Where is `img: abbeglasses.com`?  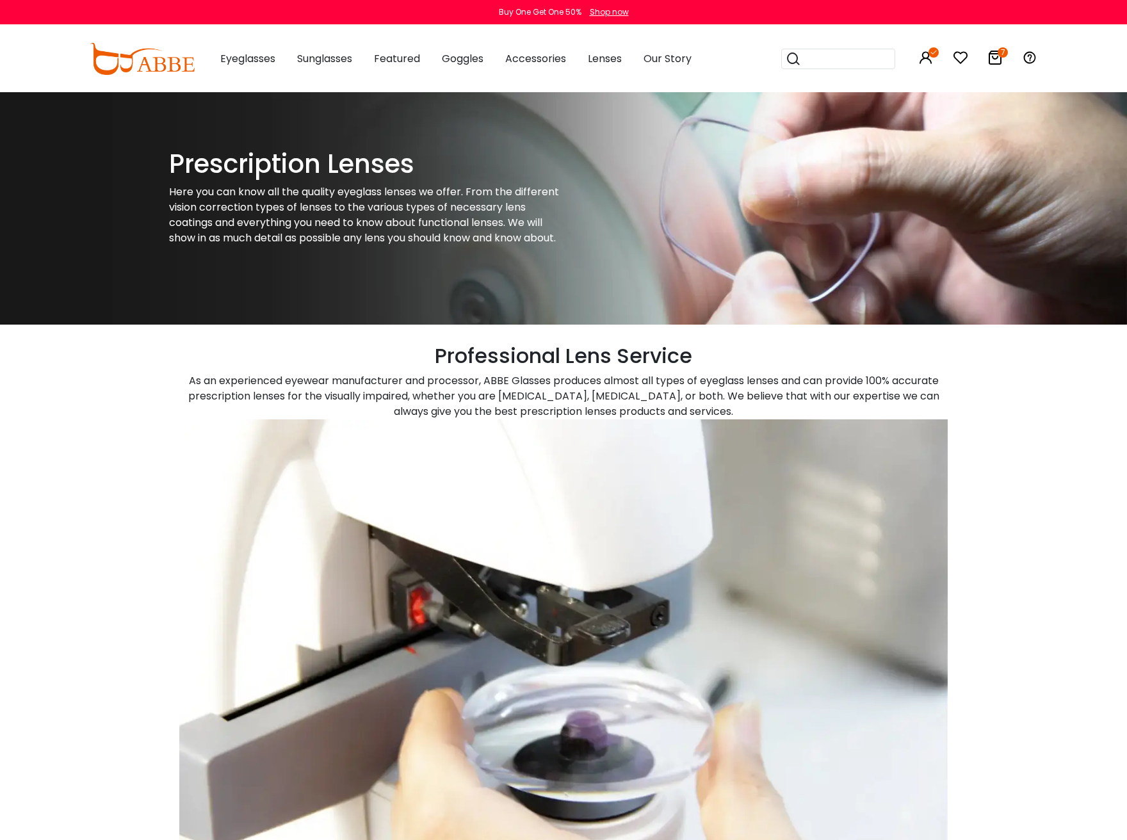
img: abbeglasses.com is located at coordinates (142, 59).